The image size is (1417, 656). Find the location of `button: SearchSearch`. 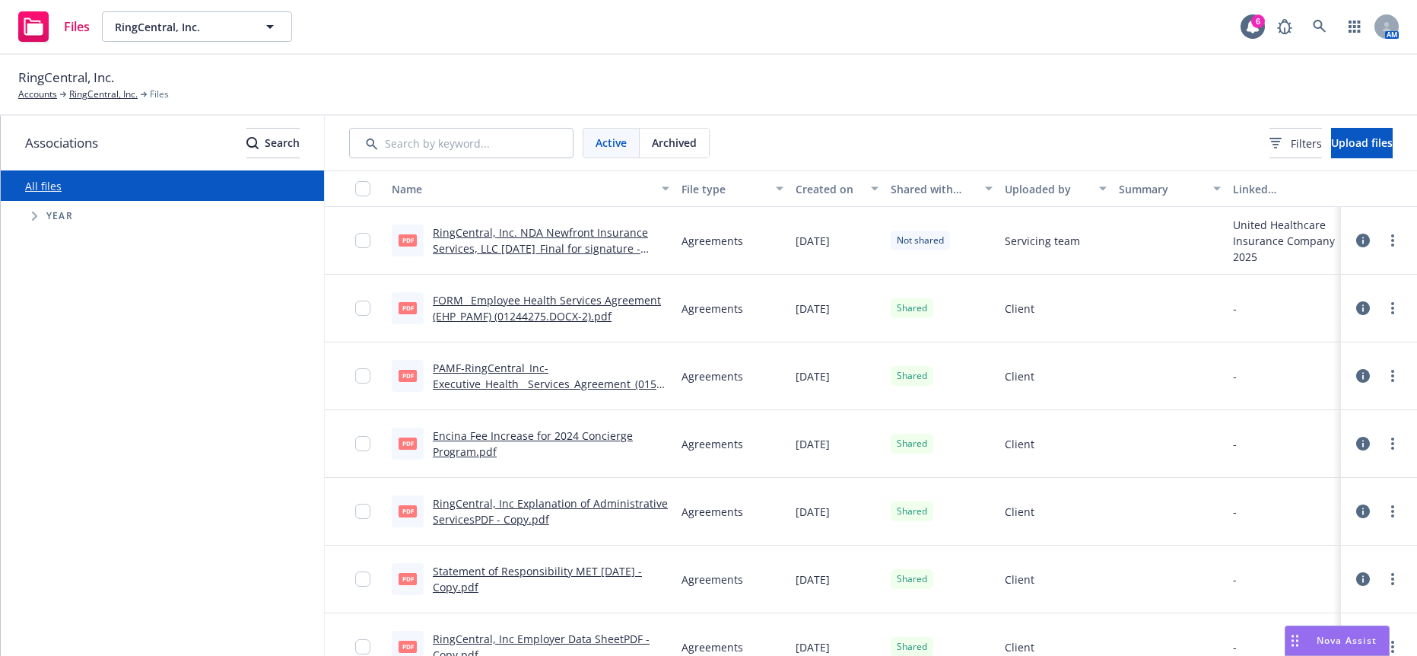

button: SearchSearch is located at coordinates (273, 143).